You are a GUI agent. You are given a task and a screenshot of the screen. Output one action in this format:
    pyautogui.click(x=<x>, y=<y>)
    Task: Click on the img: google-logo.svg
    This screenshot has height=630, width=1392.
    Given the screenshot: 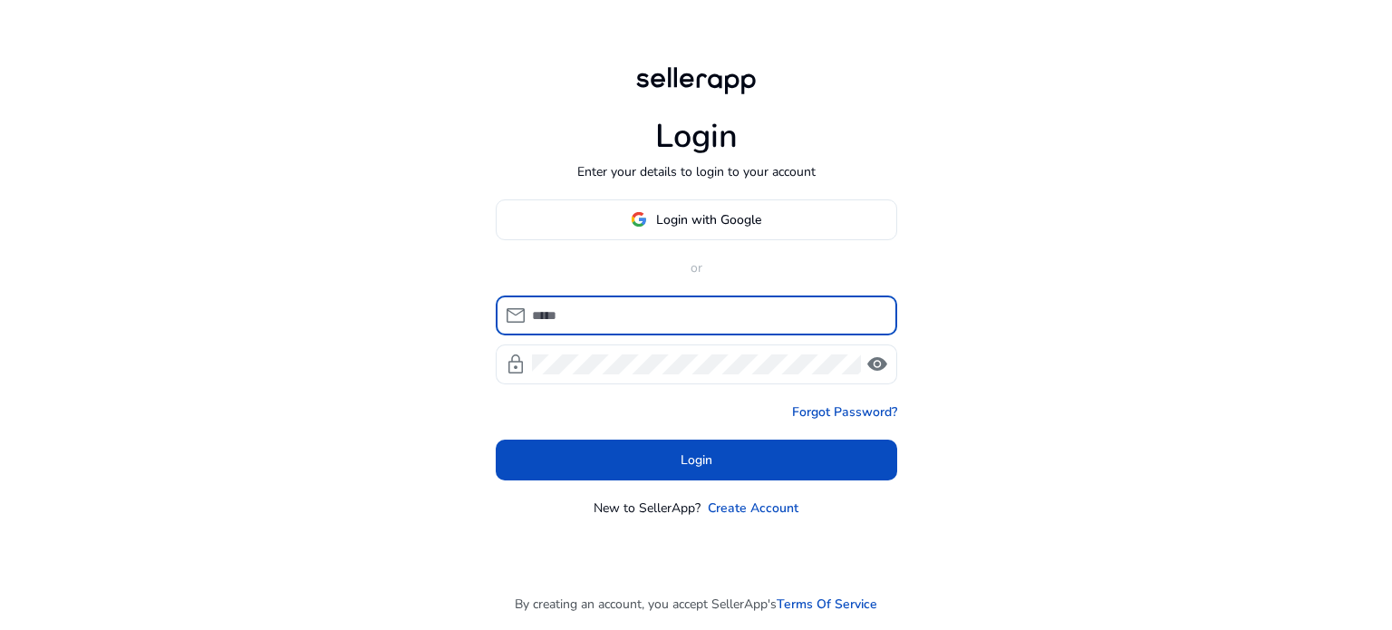 What is the action you would take?
    pyautogui.click(x=639, y=219)
    